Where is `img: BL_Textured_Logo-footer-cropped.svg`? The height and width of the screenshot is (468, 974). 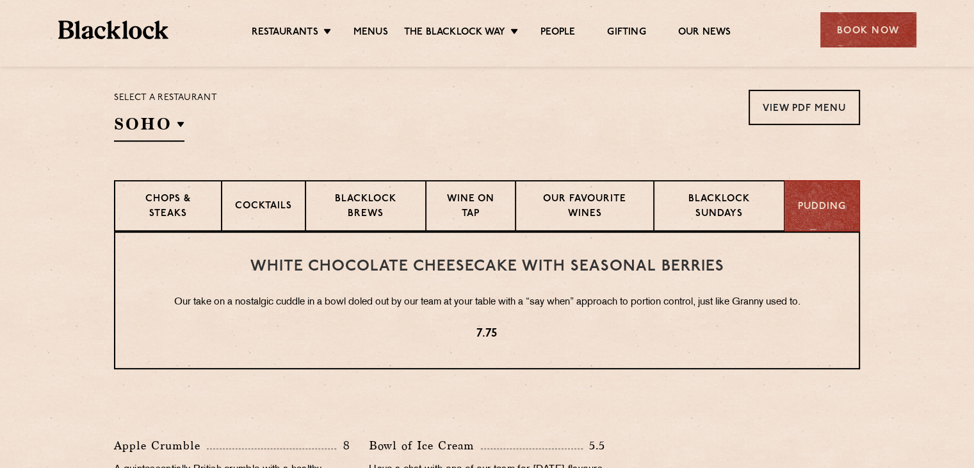 img: BL_Textured_Logo-footer-cropped.svg is located at coordinates (113, 29).